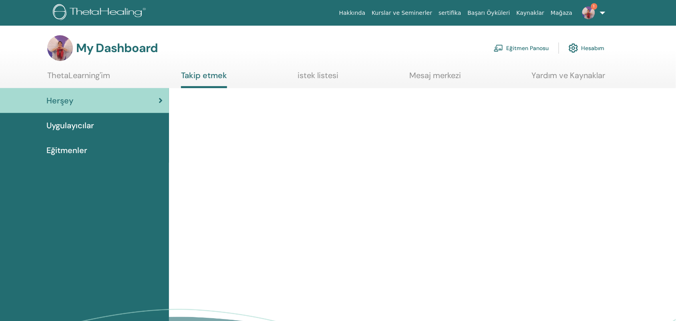 The width and height of the screenshot is (676, 321). What do you see at coordinates (569, 78) in the screenshot?
I see `a: Yardım ve Kaynaklar` at bounding box center [569, 78].